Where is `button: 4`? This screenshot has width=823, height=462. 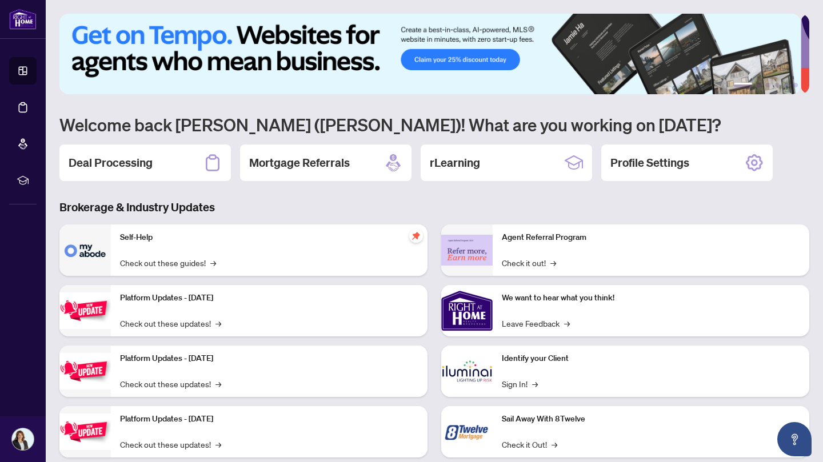 button: 4 is located at coordinates (777, 85).